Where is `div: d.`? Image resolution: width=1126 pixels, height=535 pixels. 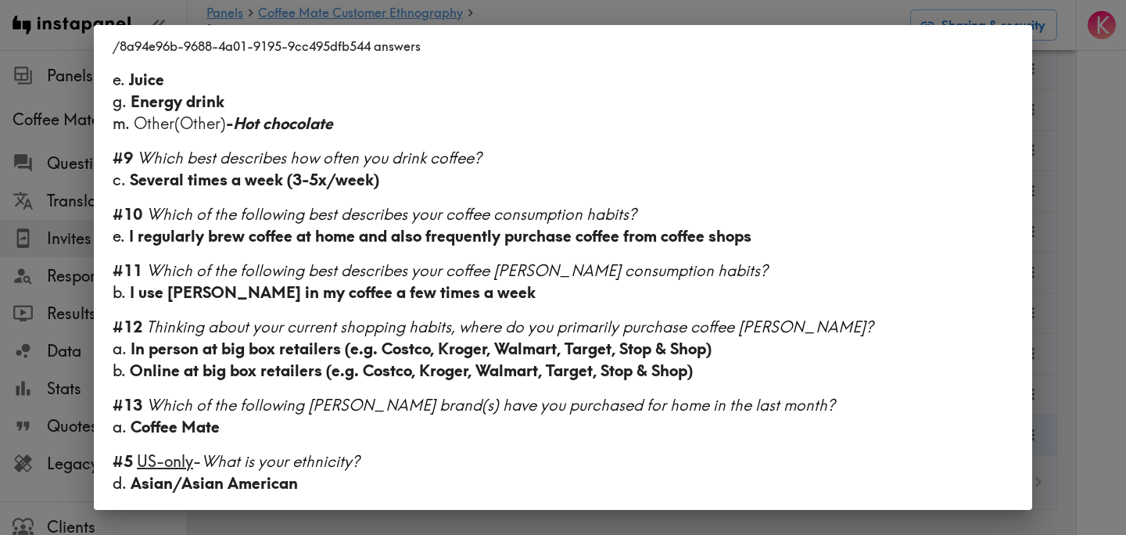
div: d. is located at coordinates (563, 483).